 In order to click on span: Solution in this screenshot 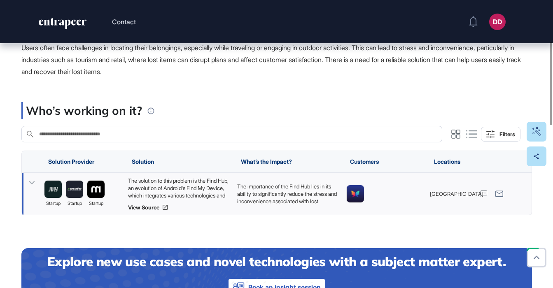, I will do `click(143, 162)`.